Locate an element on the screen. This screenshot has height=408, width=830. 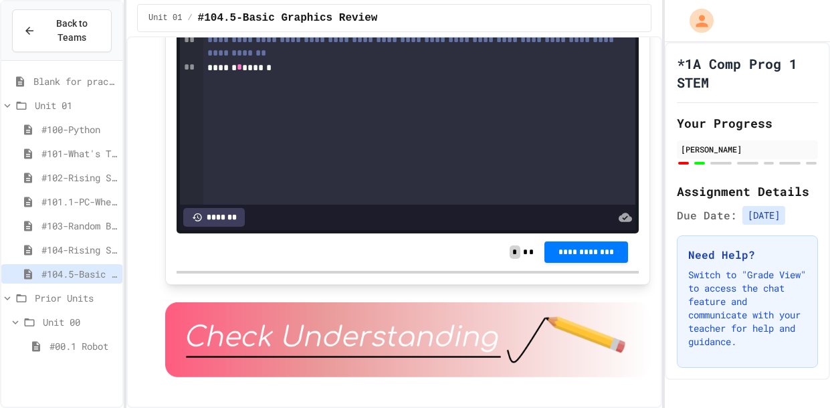
h3: Need Help? is located at coordinates (747, 255).